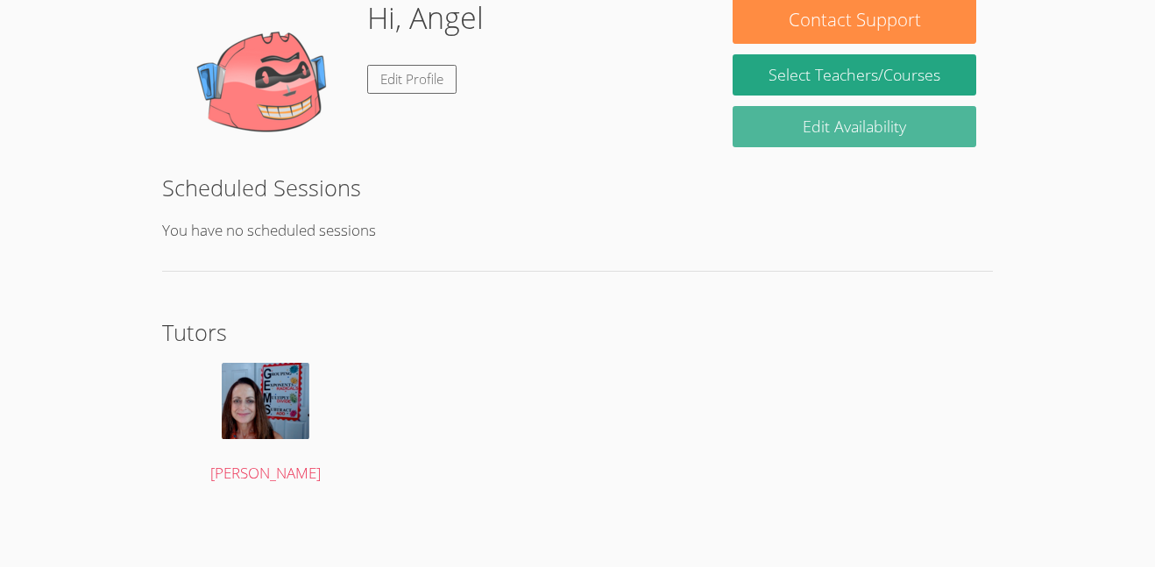  Describe the element at coordinates (266, 401) in the screenshot. I see `img: avatar.png` at that location.